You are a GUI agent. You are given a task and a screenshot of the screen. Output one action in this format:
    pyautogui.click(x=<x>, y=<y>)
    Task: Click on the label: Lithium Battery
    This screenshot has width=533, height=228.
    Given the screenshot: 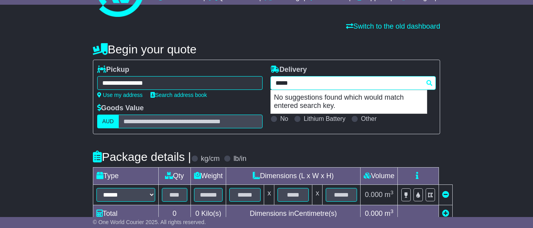 What is the action you would take?
    pyautogui.click(x=324, y=118)
    